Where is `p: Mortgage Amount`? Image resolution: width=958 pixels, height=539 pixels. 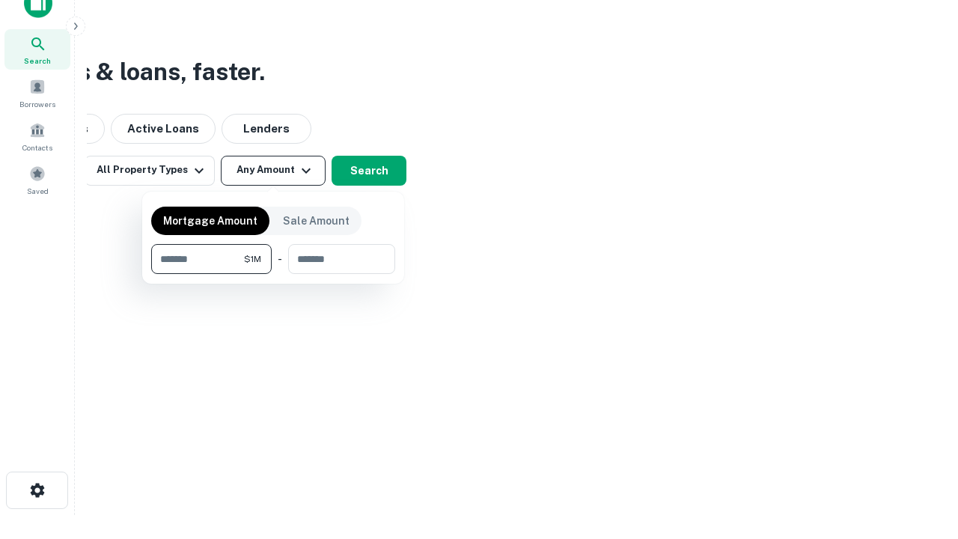
p: Mortgage Amount is located at coordinates (210, 221).